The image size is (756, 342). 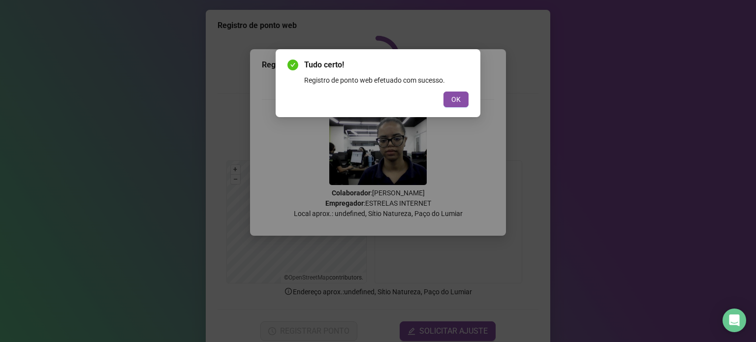 I want to click on div: Registro de ponto web efetuado com sucesso., so click(x=386, y=80).